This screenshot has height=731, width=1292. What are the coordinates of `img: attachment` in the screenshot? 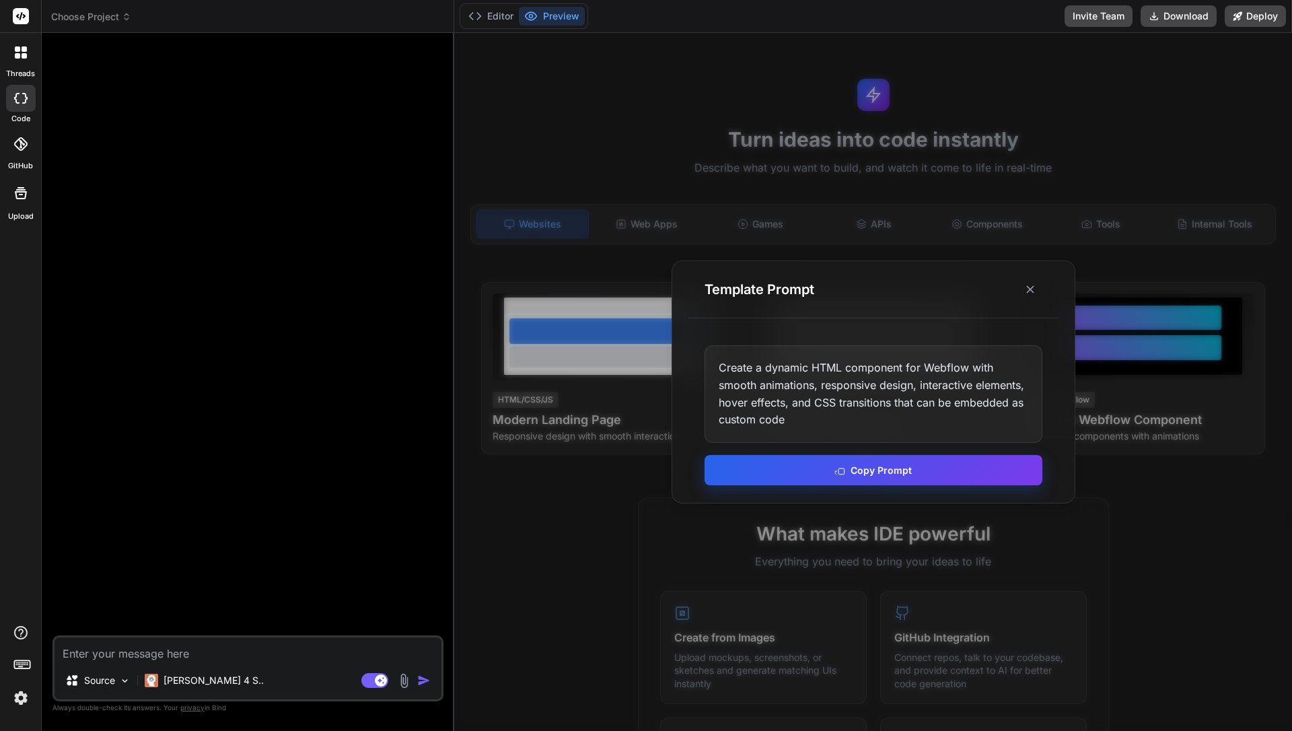 It's located at (404, 680).